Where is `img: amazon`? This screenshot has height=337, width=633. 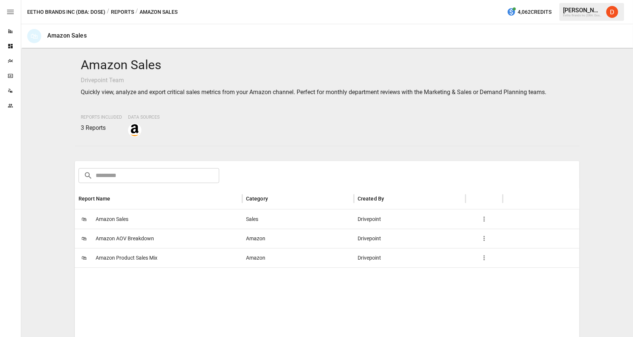
img: amazon is located at coordinates (135, 130).